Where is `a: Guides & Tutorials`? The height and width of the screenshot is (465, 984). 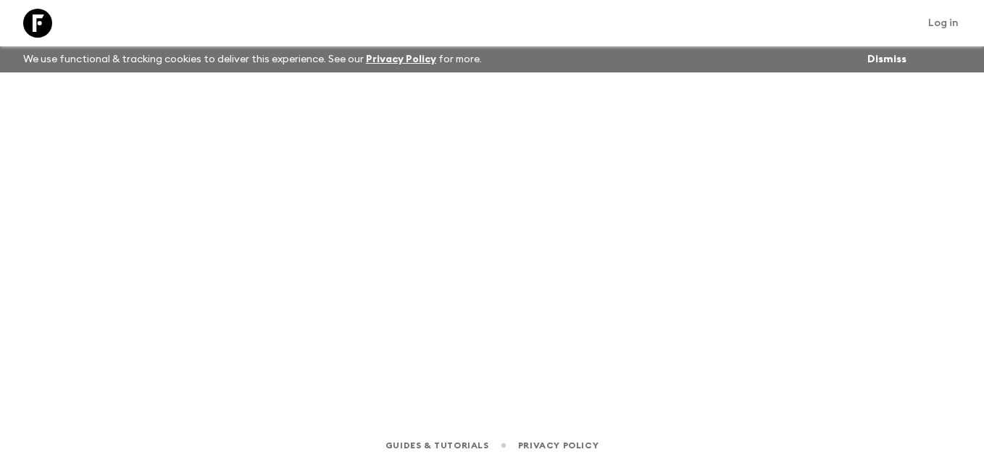 a: Guides & Tutorials is located at coordinates (437, 446).